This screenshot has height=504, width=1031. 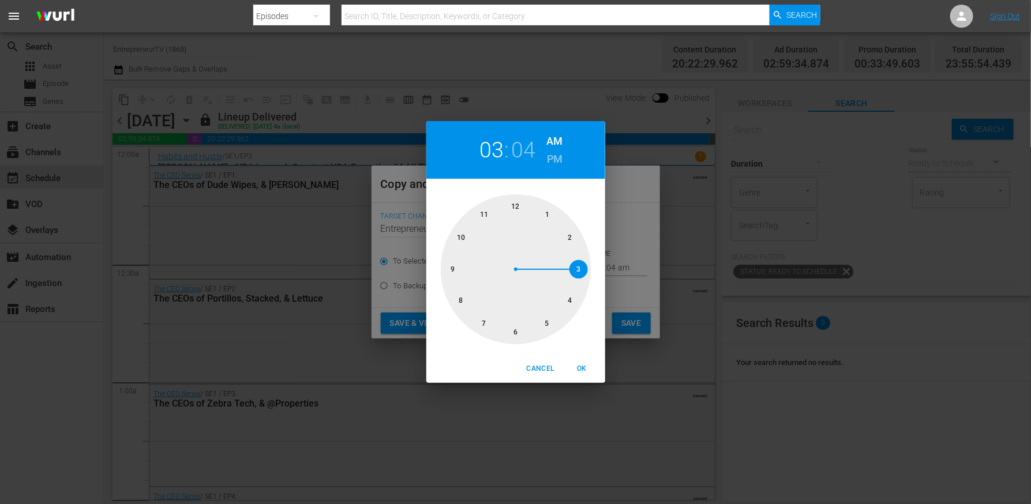 I want to click on span: Search, so click(x=802, y=15).